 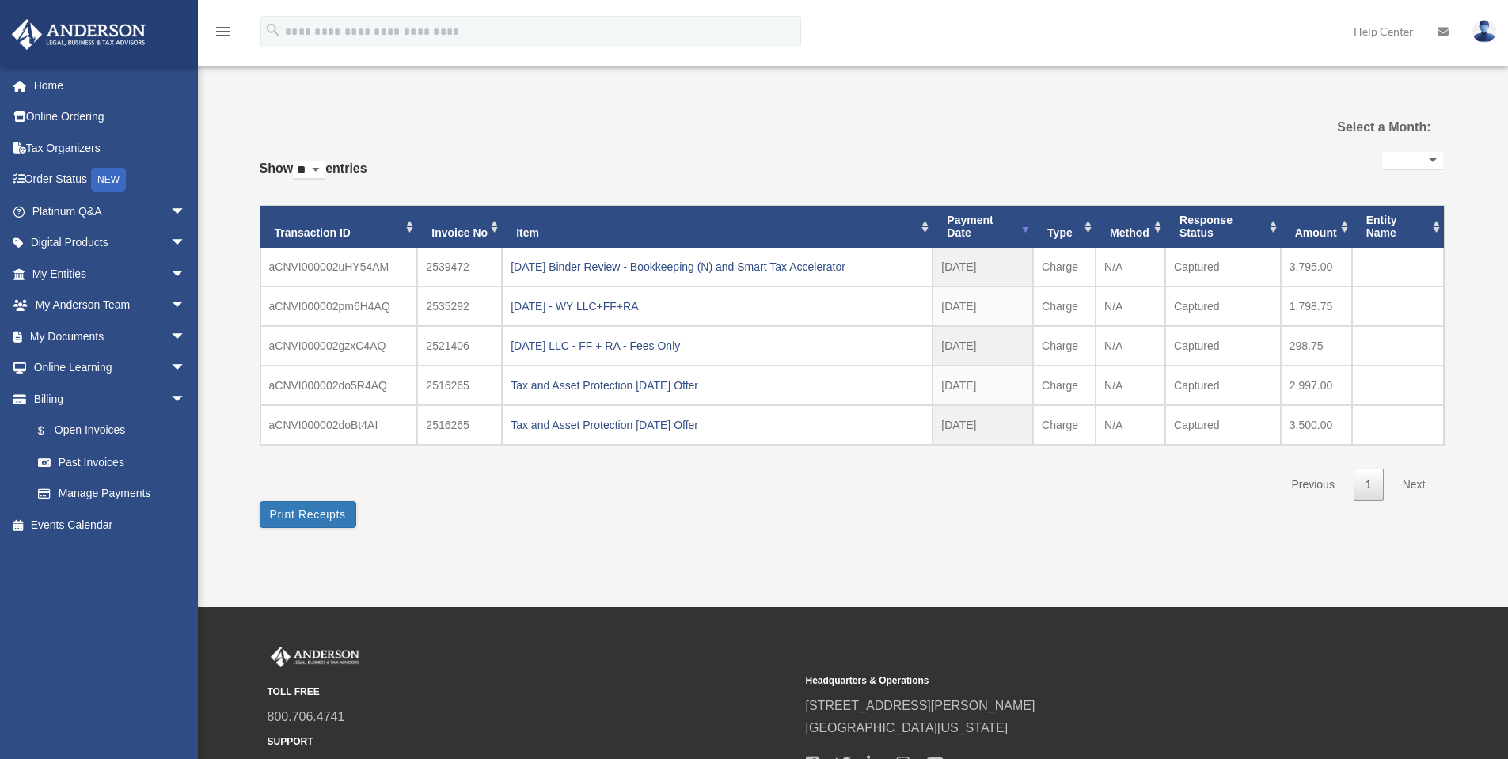 What do you see at coordinates (1131, 227) in the screenshot?
I see `th: Method: activate to sort column ascending` at bounding box center [1131, 227].